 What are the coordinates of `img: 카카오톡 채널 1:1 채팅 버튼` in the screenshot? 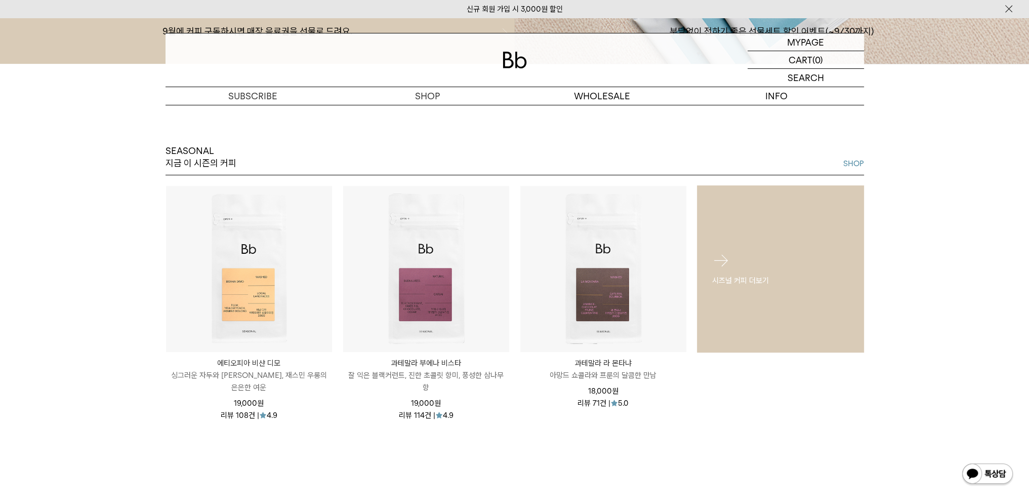 It's located at (987, 474).